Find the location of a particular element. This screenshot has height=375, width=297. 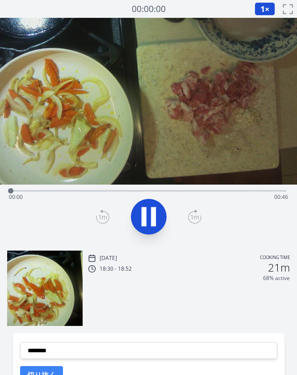

button: 1× is located at coordinates (265, 9).